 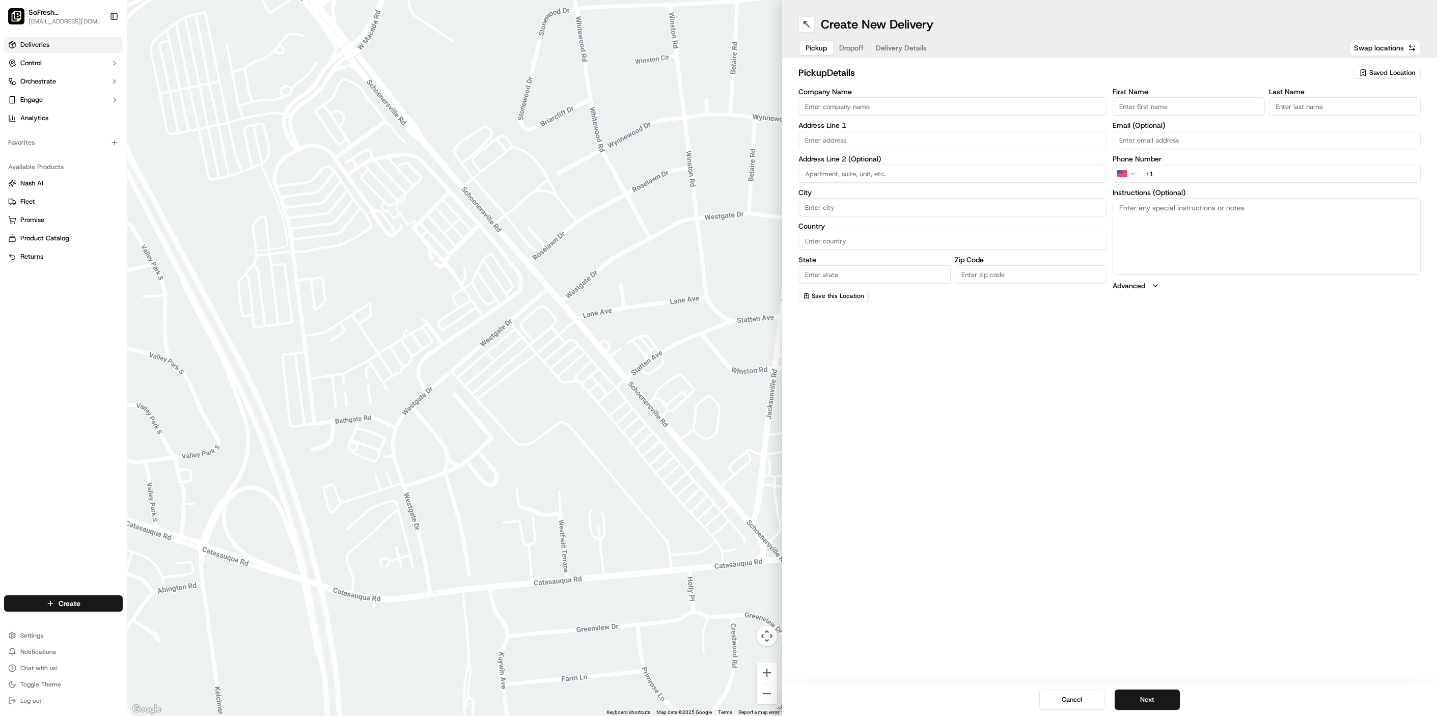 What do you see at coordinates (63, 143) in the screenshot?
I see `div: Favorites` at bounding box center [63, 143].